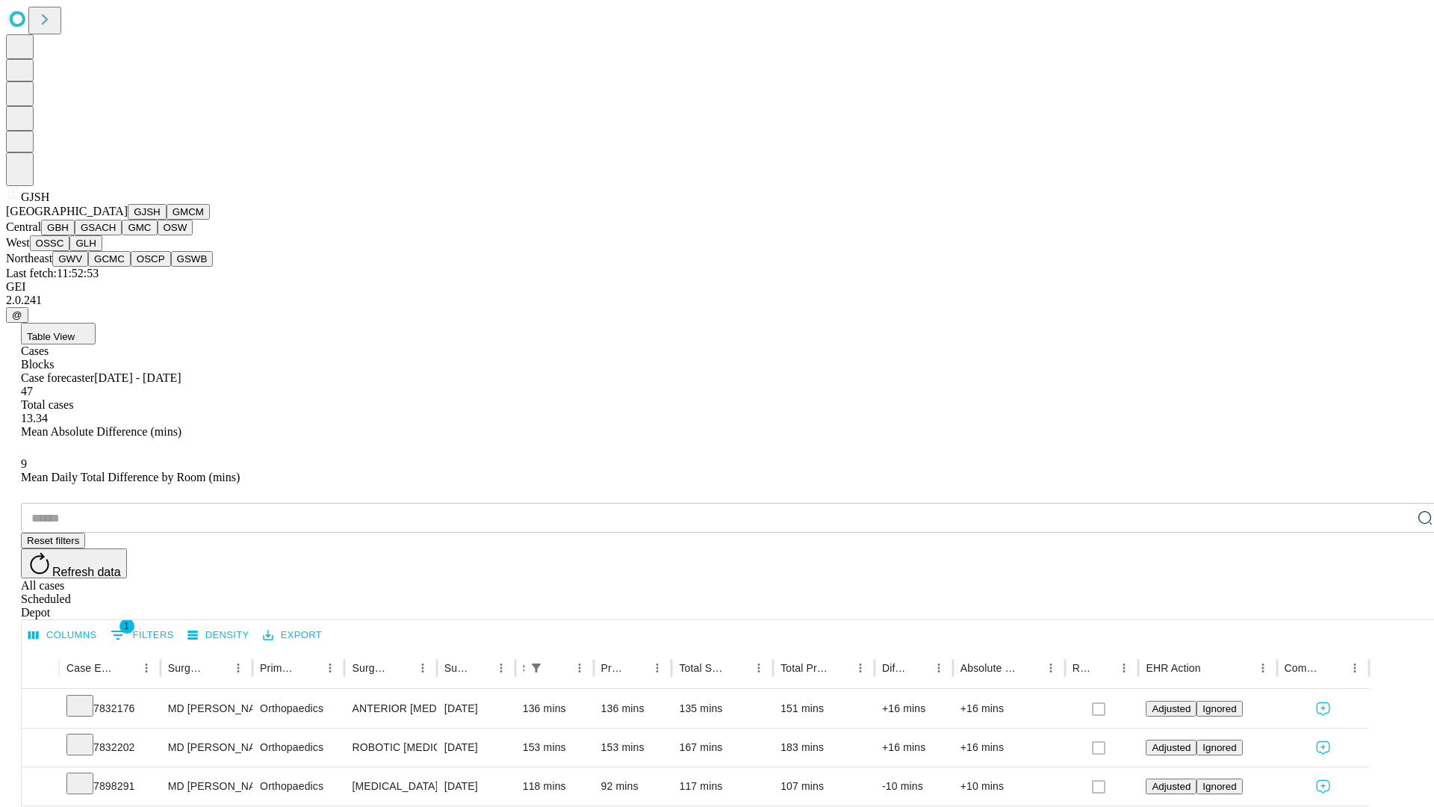 The width and height of the screenshot is (1434, 807). What do you see at coordinates (51, 336) in the screenshot?
I see `span: Table View` at bounding box center [51, 336].